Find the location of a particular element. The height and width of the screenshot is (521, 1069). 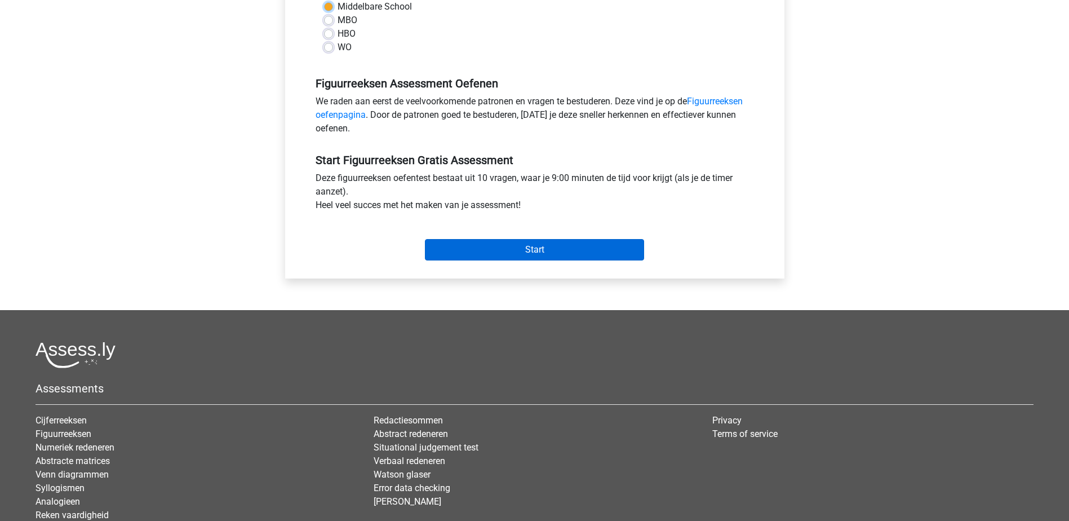

div: We raden aan eerst de veelvoorkomende patronen en vragen te bestuderen. Deze vind je op de . Door... is located at coordinates (535, 117).